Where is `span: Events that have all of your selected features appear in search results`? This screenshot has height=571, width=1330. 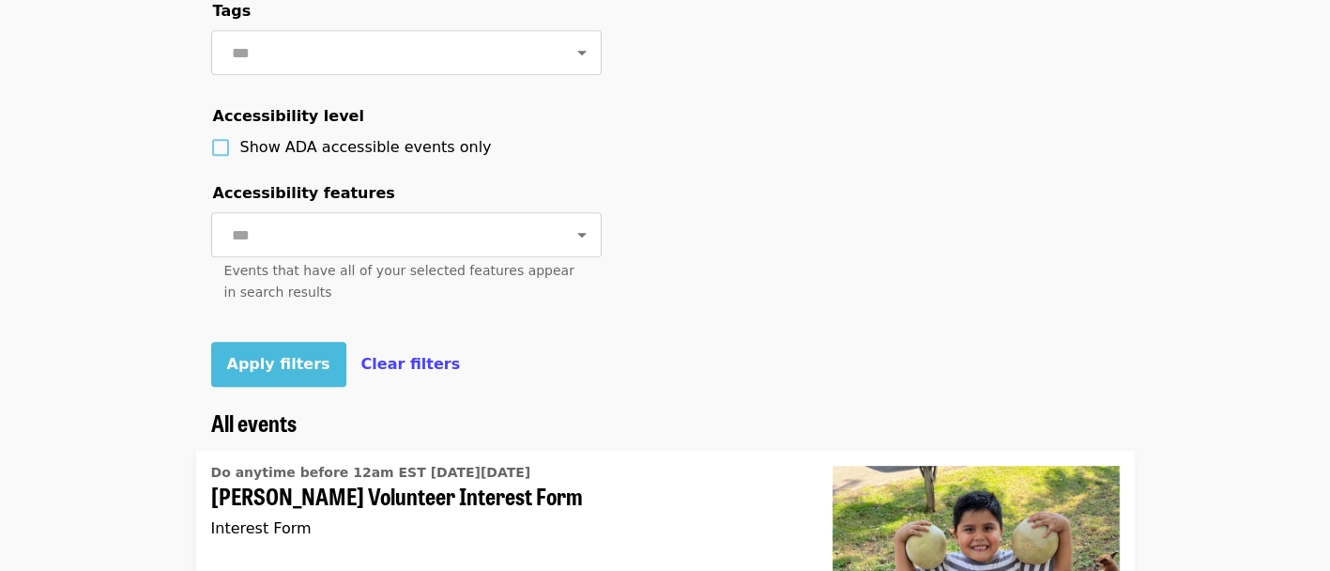
span: Events that have all of your selected features appear in search results is located at coordinates (399, 281).